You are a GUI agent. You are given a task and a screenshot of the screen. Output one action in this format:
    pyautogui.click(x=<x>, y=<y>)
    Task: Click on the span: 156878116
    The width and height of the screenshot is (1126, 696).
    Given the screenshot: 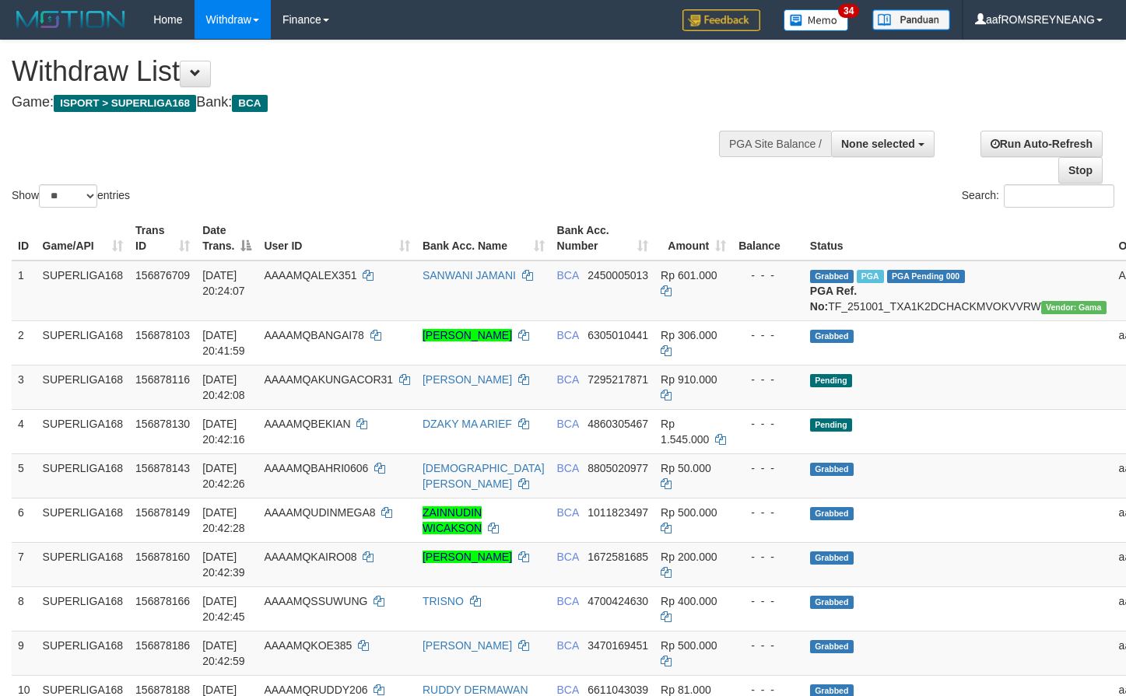 What is the action you would take?
    pyautogui.click(x=163, y=380)
    